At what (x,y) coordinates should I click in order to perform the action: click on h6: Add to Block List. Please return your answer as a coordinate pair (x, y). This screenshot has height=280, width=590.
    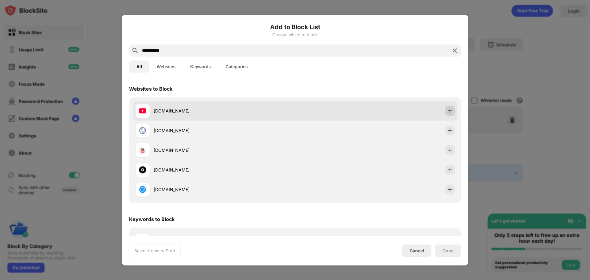
    Looking at the image, I should click on (295, 27).